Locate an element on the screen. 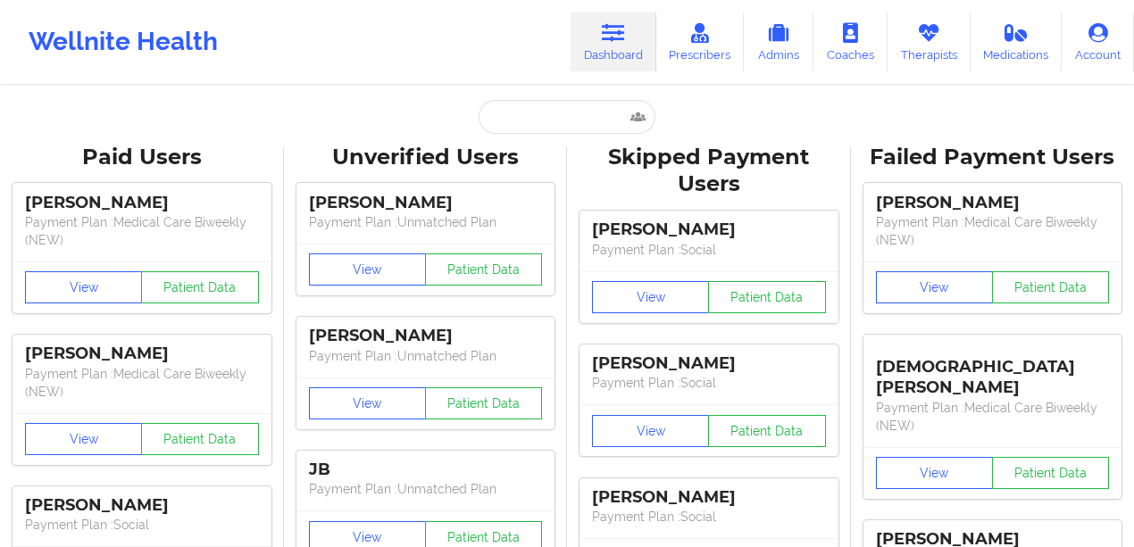 Image resolution: width=1134 pixels, height=547 pixels. div: Paid Users is located at coordinates (142, 157).